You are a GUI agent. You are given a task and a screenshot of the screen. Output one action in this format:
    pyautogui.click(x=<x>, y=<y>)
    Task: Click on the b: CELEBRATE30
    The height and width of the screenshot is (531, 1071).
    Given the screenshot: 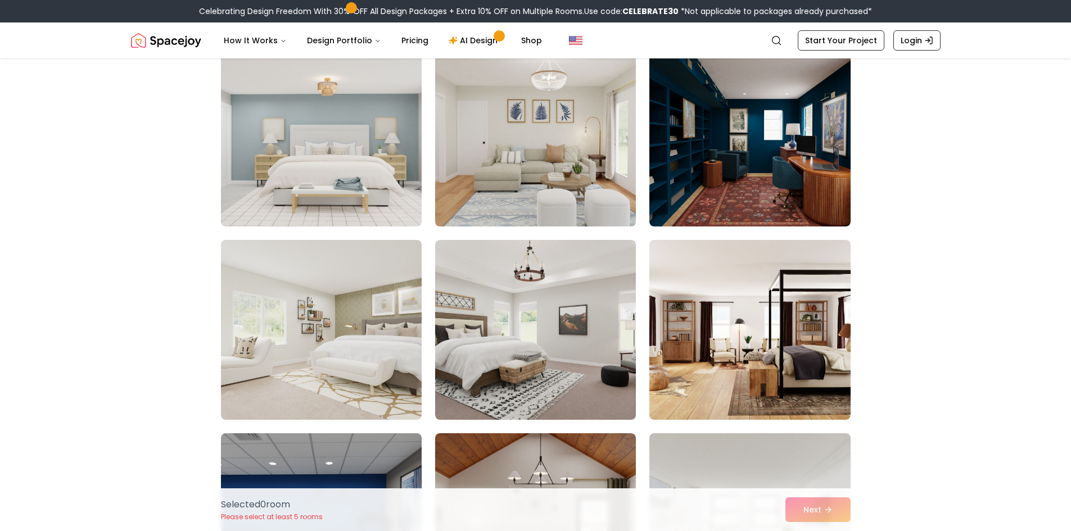 What is the action you would take?
    pyautogui.click(x=651, y=11)
    